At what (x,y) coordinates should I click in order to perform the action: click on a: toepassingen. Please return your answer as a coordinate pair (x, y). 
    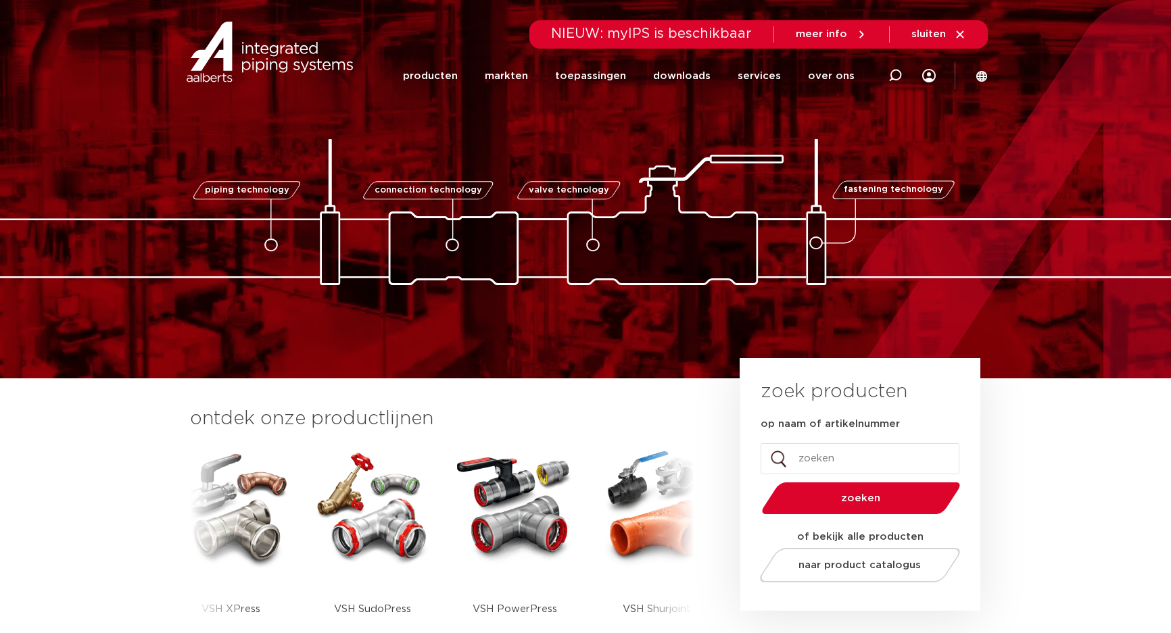
    Looking at the image, I should click on (590, 76).